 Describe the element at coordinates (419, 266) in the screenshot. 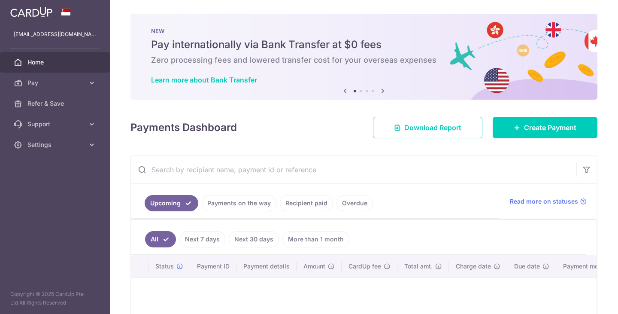

I see `span: Total amt.` at that location.